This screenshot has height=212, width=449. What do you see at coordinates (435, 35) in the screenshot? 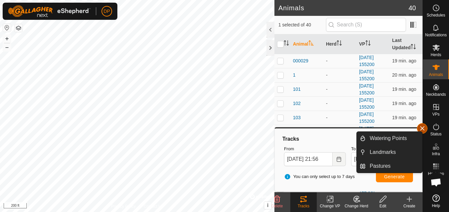
I see `span: Notifications` at bounding box center [435, 35].